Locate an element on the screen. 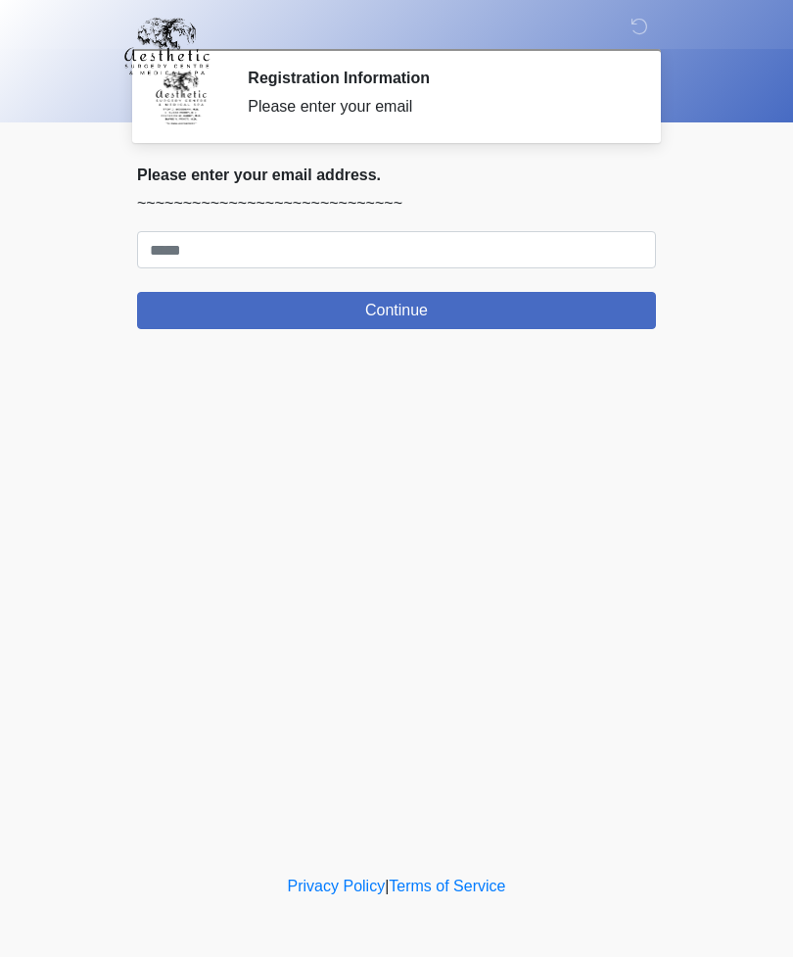  img: Agent Avatar is located at coordinates (181, 98).